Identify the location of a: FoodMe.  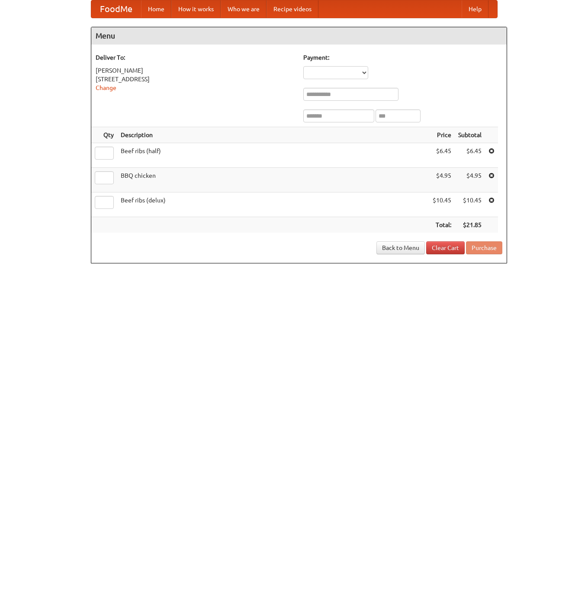
(116, 9).